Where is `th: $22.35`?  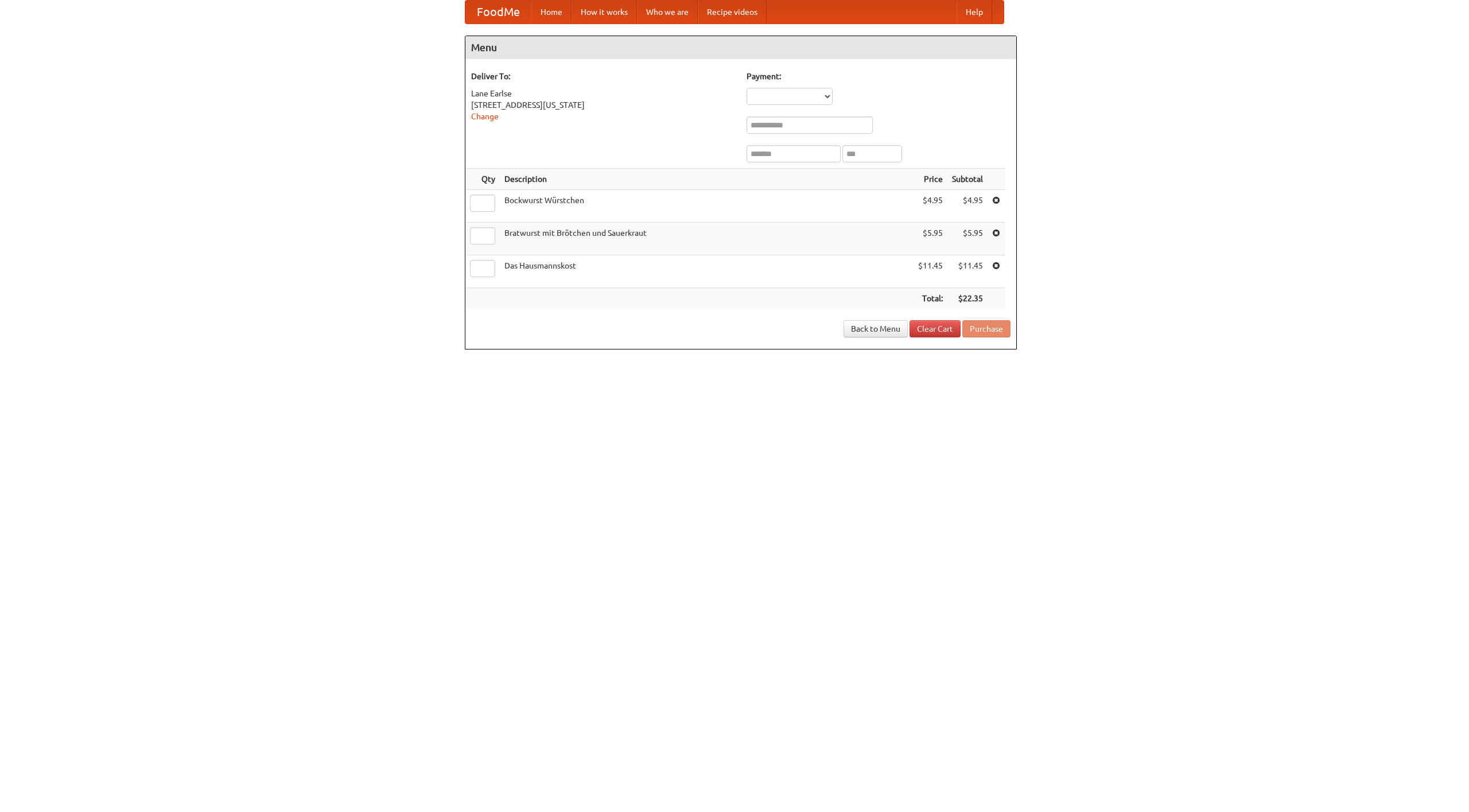
th: $22.35 is located at coordinates (967, 298).